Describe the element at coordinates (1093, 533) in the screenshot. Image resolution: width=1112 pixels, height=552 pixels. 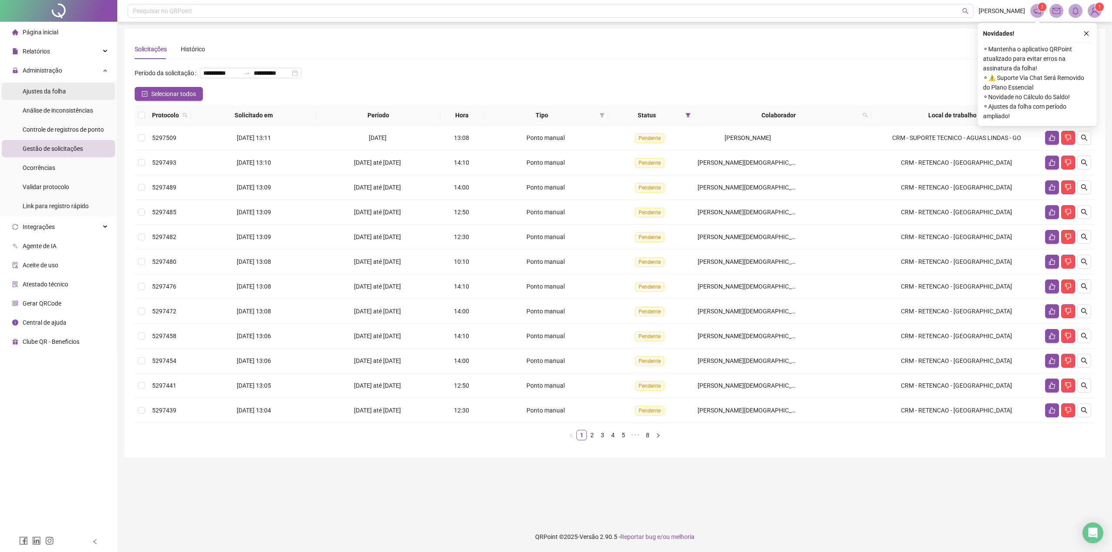
I see `div: Open Intercom Messenger` at that location.